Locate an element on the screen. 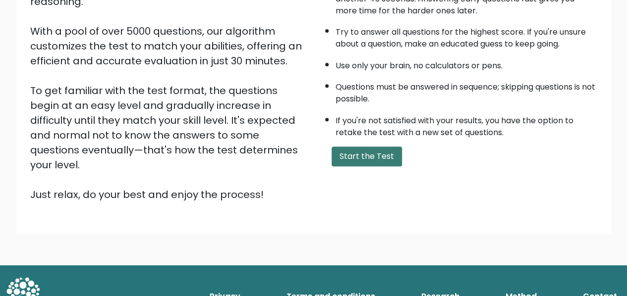  li: Use only your brain, no calculators or pens. is located at coordinates (466, 63).